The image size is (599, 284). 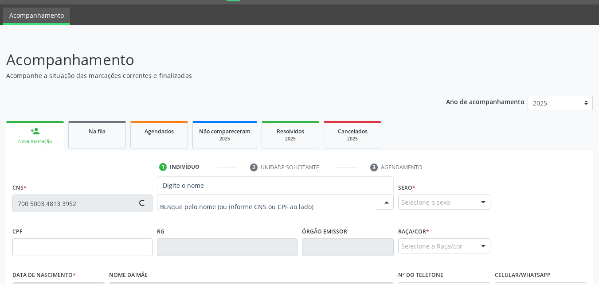 I want to click on label: CPF, so click(x=17, y=232).